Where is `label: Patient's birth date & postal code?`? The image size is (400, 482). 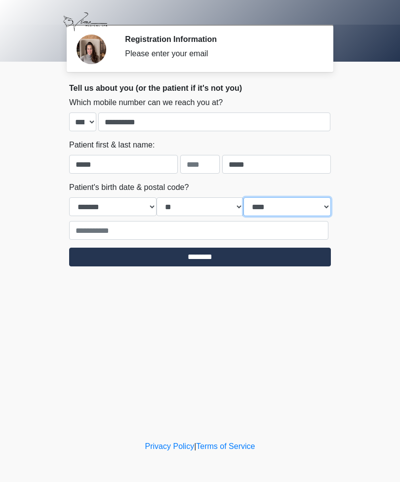
label: Patient's birth date & postal code? is located at coordinates (129, 188).